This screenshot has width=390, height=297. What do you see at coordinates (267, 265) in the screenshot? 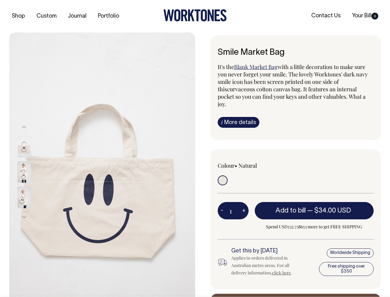
I see `div: Applies to orders delivered in Australian metro areas. For all delivery information, .` at bounding box center [267, 265].